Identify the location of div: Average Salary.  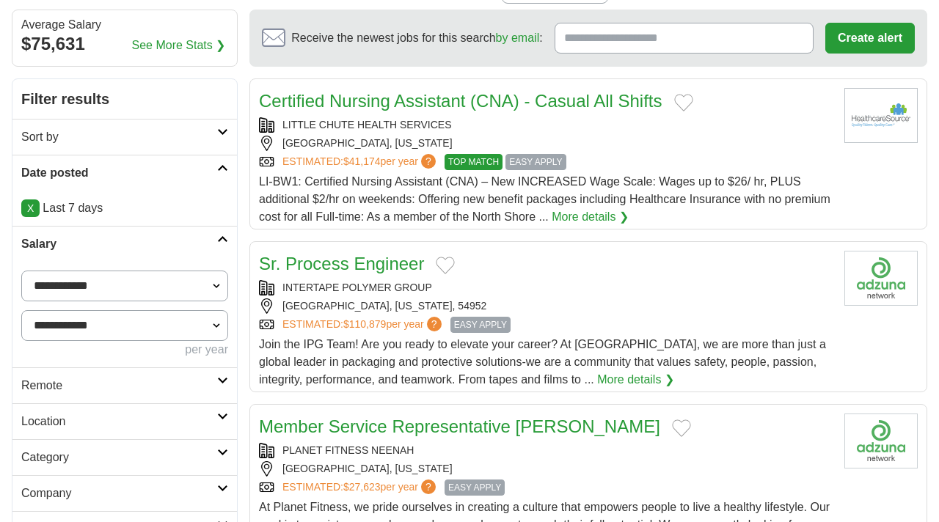
(125, 25).